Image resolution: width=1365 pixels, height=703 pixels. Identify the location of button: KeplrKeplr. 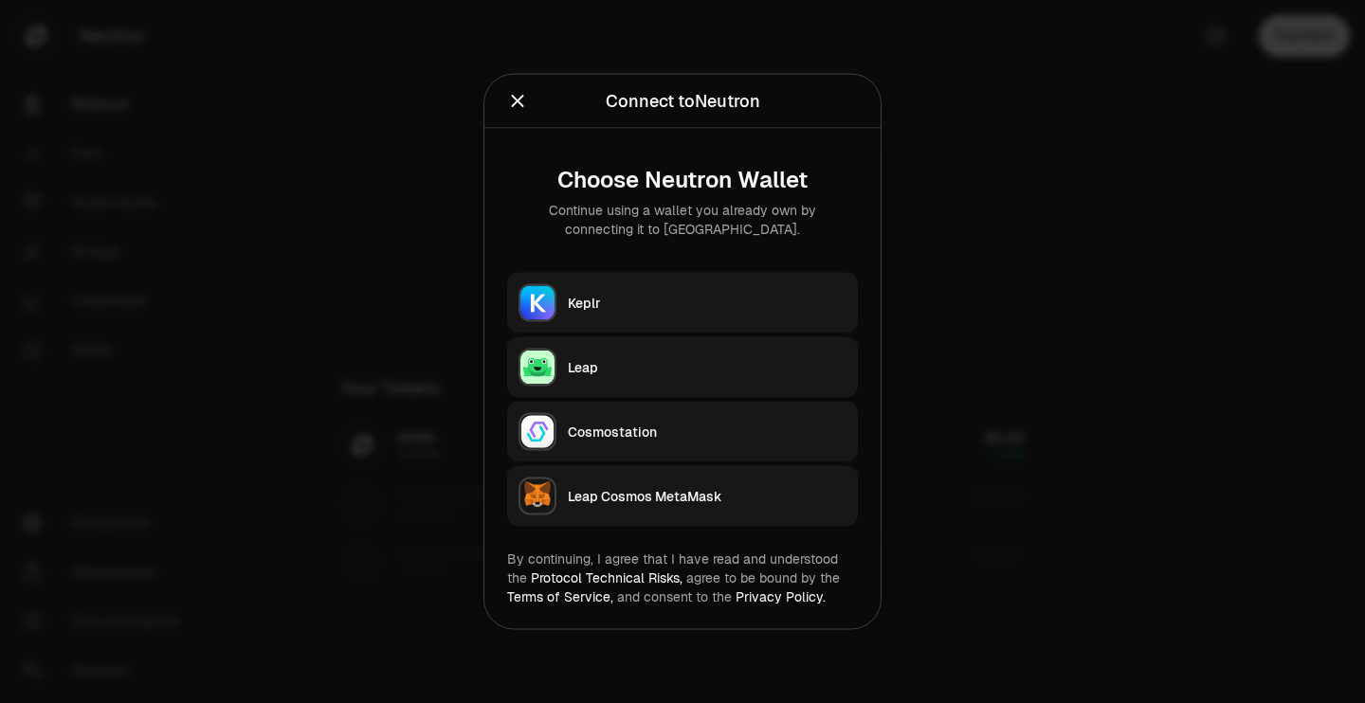
(683, 303).